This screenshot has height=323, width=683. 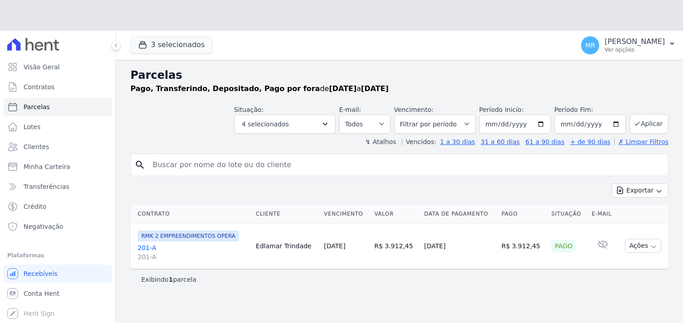 I want to click on span: RMK 2 EMPREENDIMENTOS OPERA, so click(x=188, y=236).